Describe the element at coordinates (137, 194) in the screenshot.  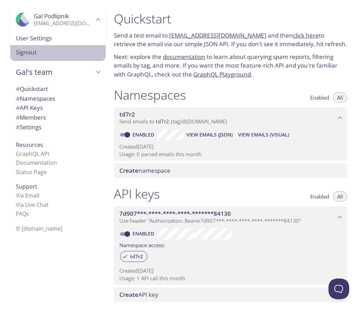
I see `h1: API keys` at that location.